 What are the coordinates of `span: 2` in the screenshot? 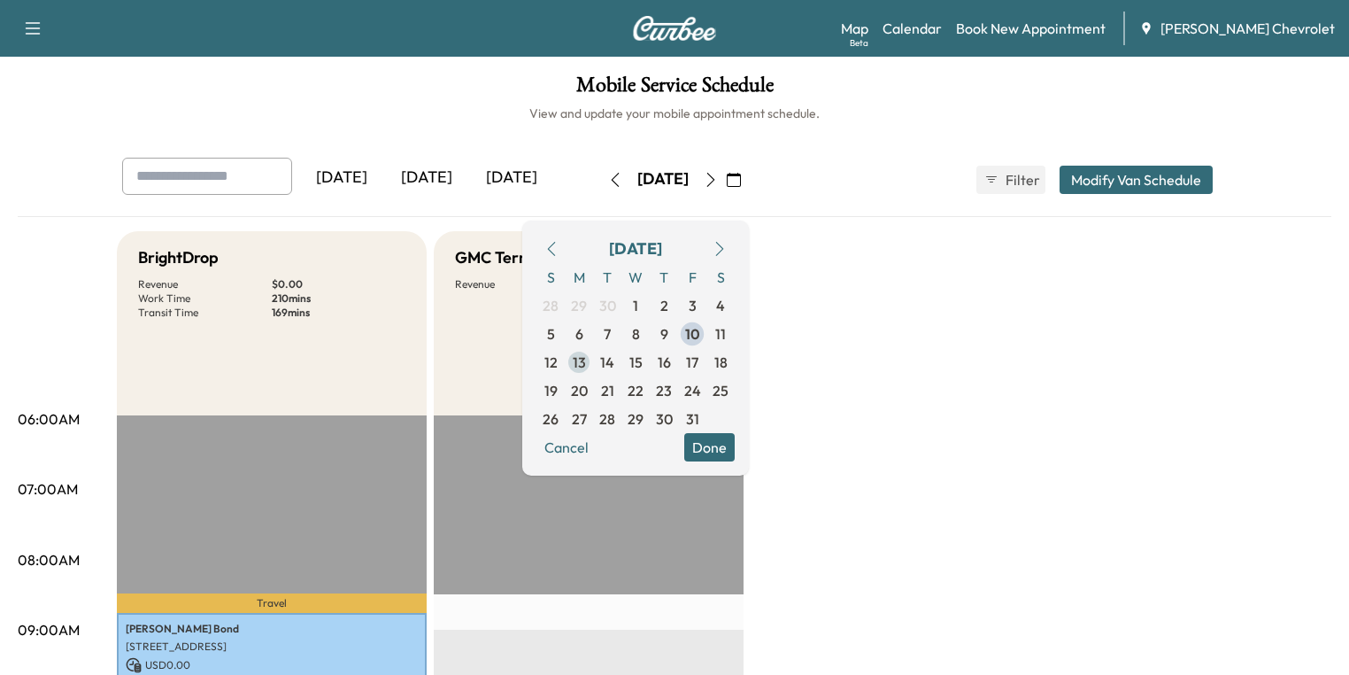 It's located at (664, 305).